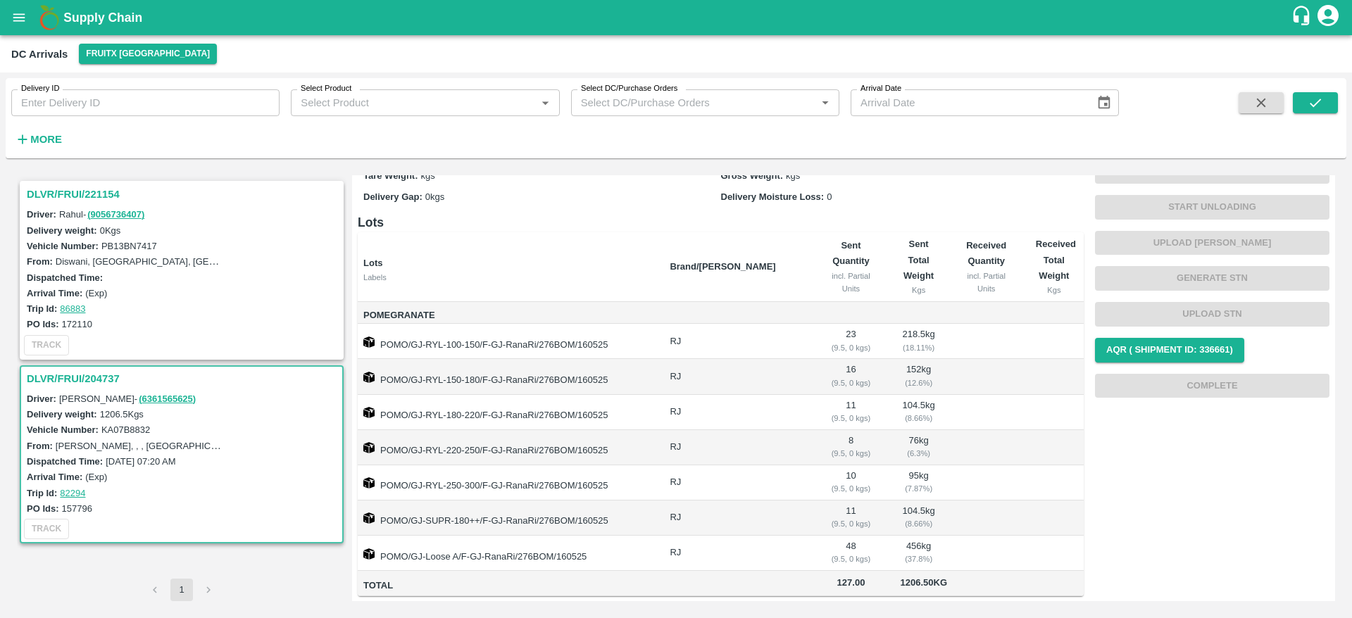 This screenshot has height=618, width=1352. I want to click on input: Select DC/Purchase Orders, so click(685, 103).